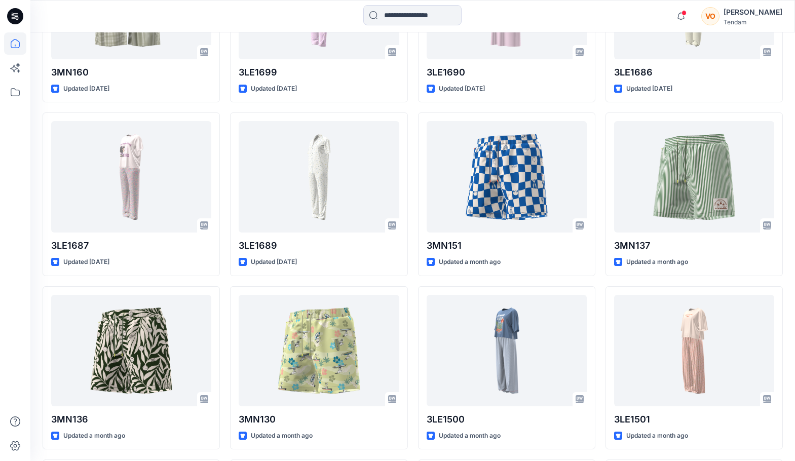 The height and width of the screenshot is (461, 795). What do you see at coordinates (507, 420) in the screenshot?
I see `p: 3LE1500` at bounding box center [507, 420].